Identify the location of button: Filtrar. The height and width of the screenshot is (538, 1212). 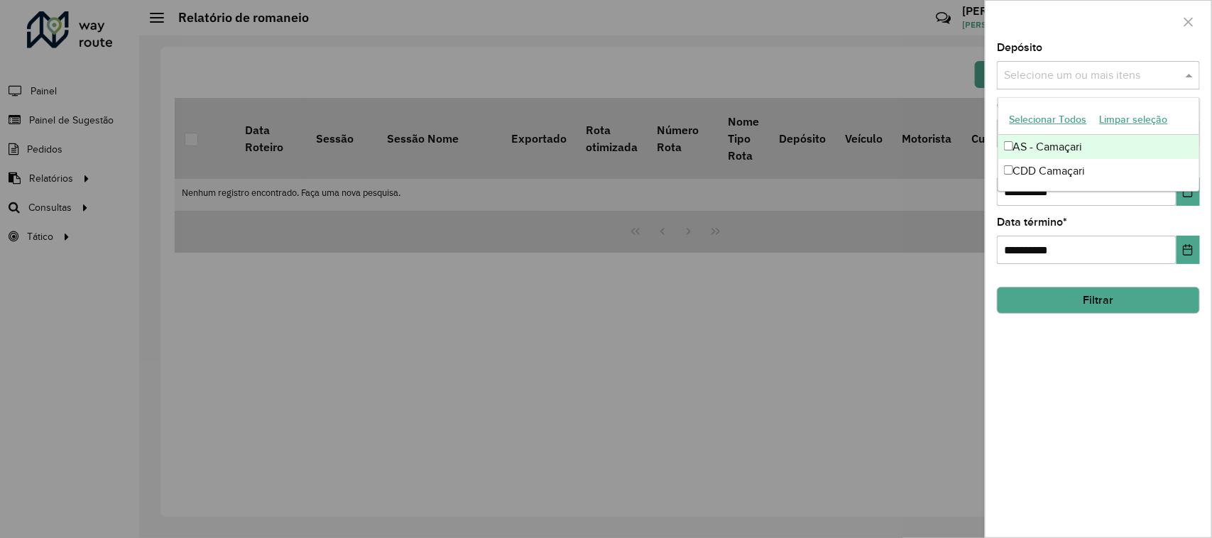
(1098, 300).